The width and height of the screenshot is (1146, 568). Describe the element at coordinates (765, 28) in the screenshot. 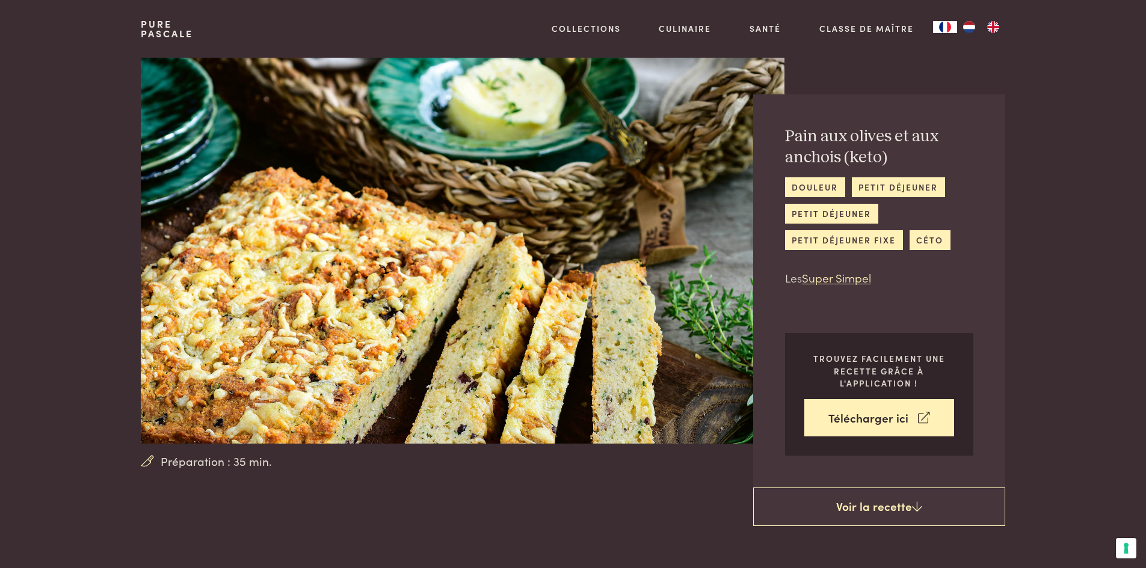

I see `a: Santé` at that location.